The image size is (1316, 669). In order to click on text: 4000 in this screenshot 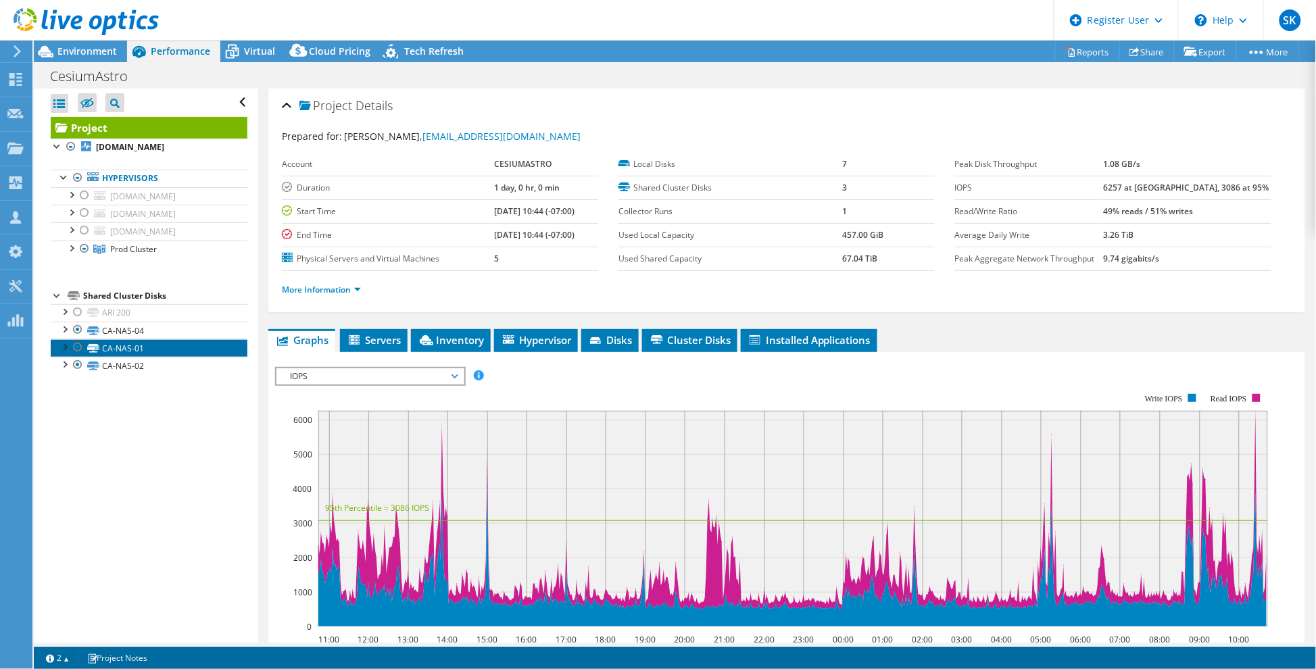, I will do `click(302, 489)`.